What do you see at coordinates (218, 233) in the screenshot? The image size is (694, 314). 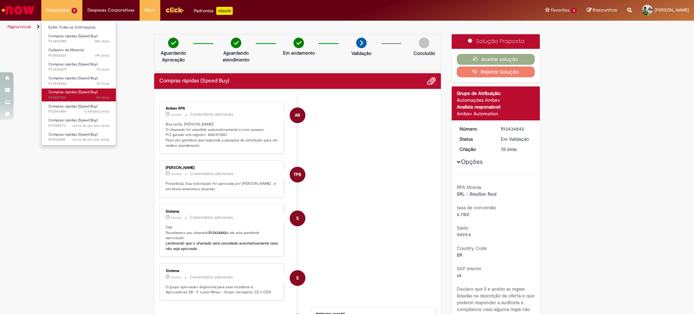 I see `b: R13434842` at bounding box center [218, 233].